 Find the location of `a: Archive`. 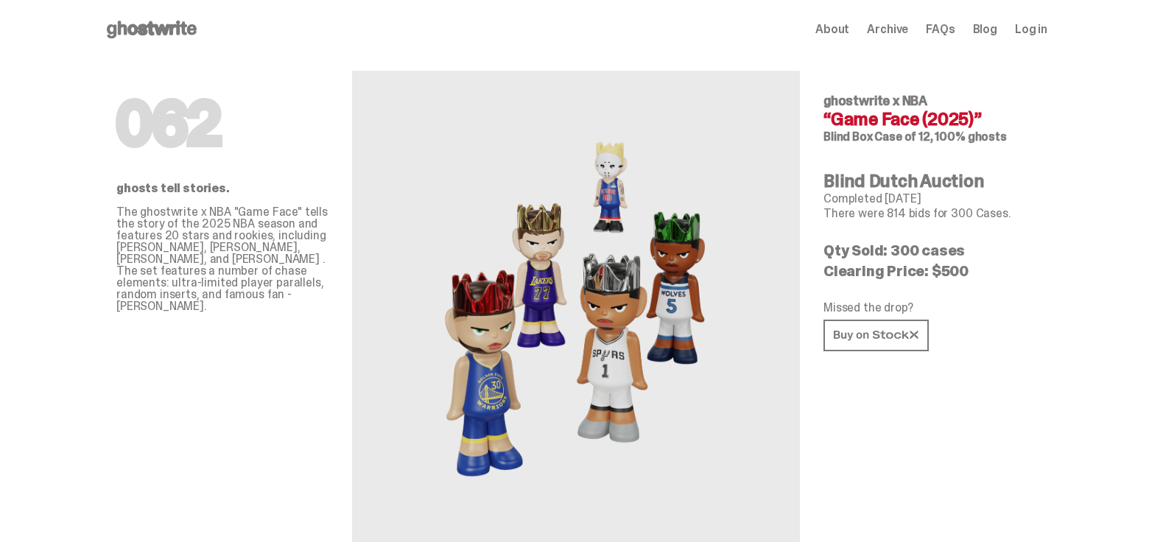

a: Archive is located at coordinates (887, 29).